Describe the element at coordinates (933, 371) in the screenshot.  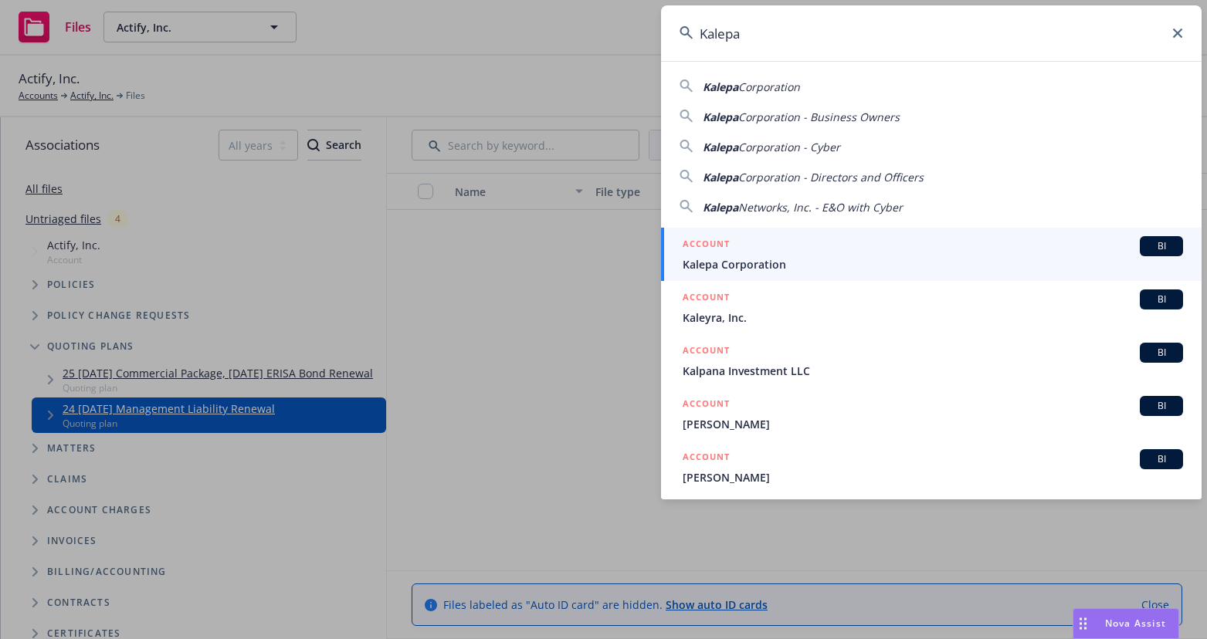
I see `span: Kalpana Investment LLC` at that location.